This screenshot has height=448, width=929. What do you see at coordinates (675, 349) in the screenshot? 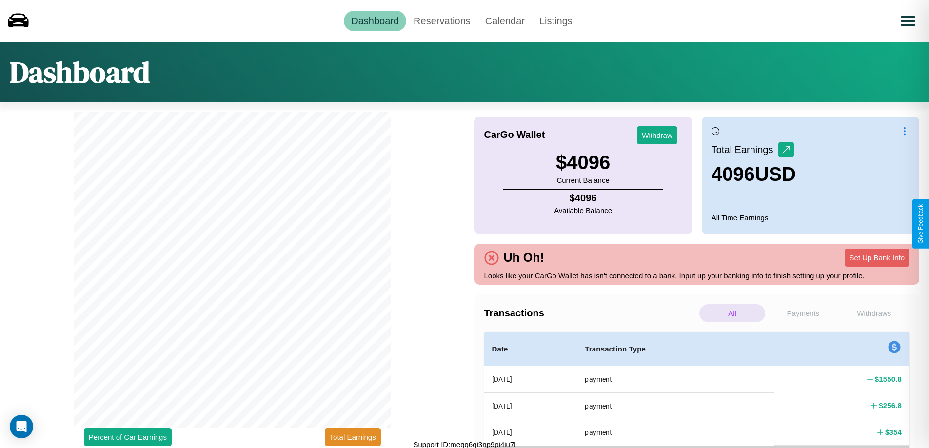
I see `h4: Transaction Type` at bounding box center [675, 349].